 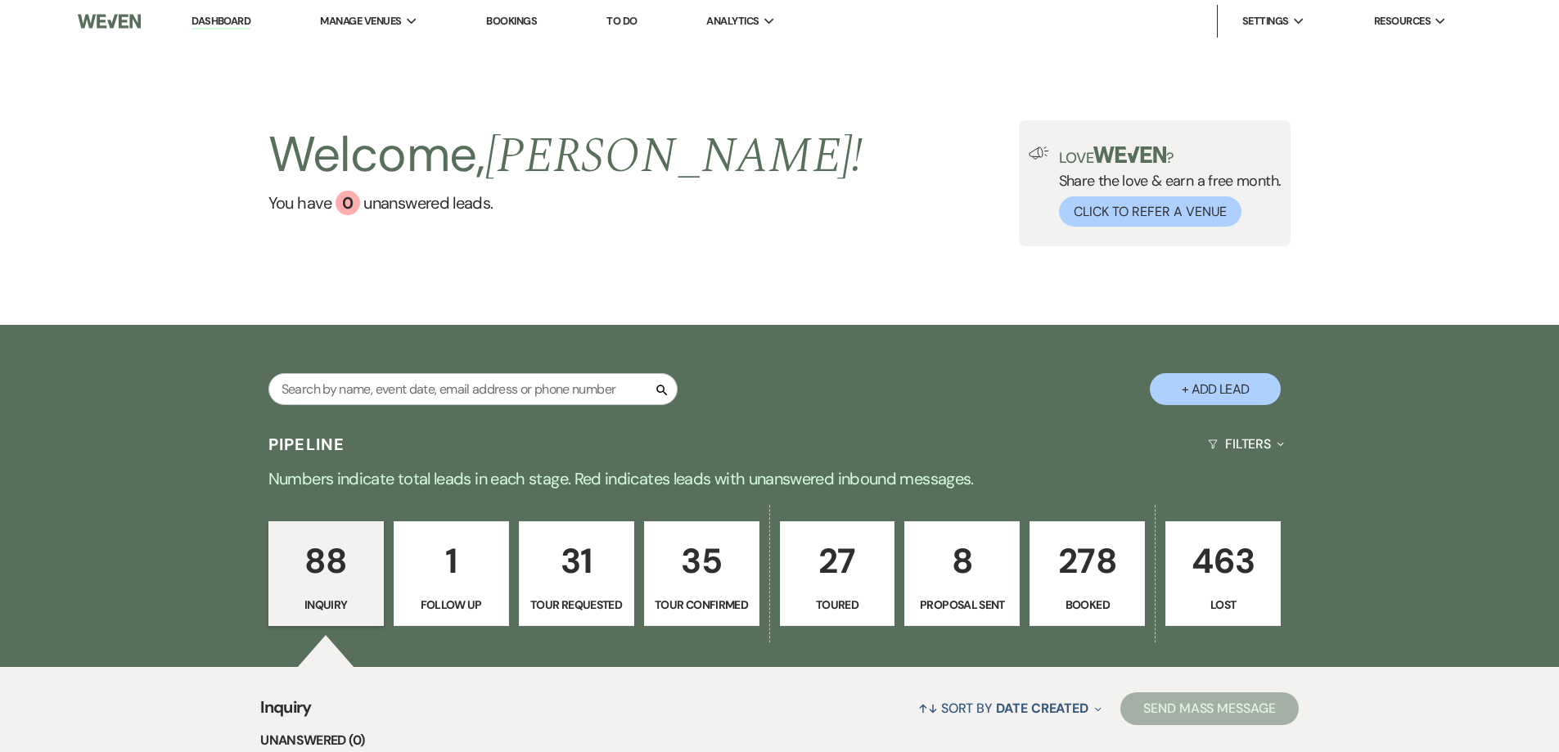 What do you see at coordinates (451, 574) in the screenshot?
I see `a: 1Follow Up` at bounding box center [451, 574].